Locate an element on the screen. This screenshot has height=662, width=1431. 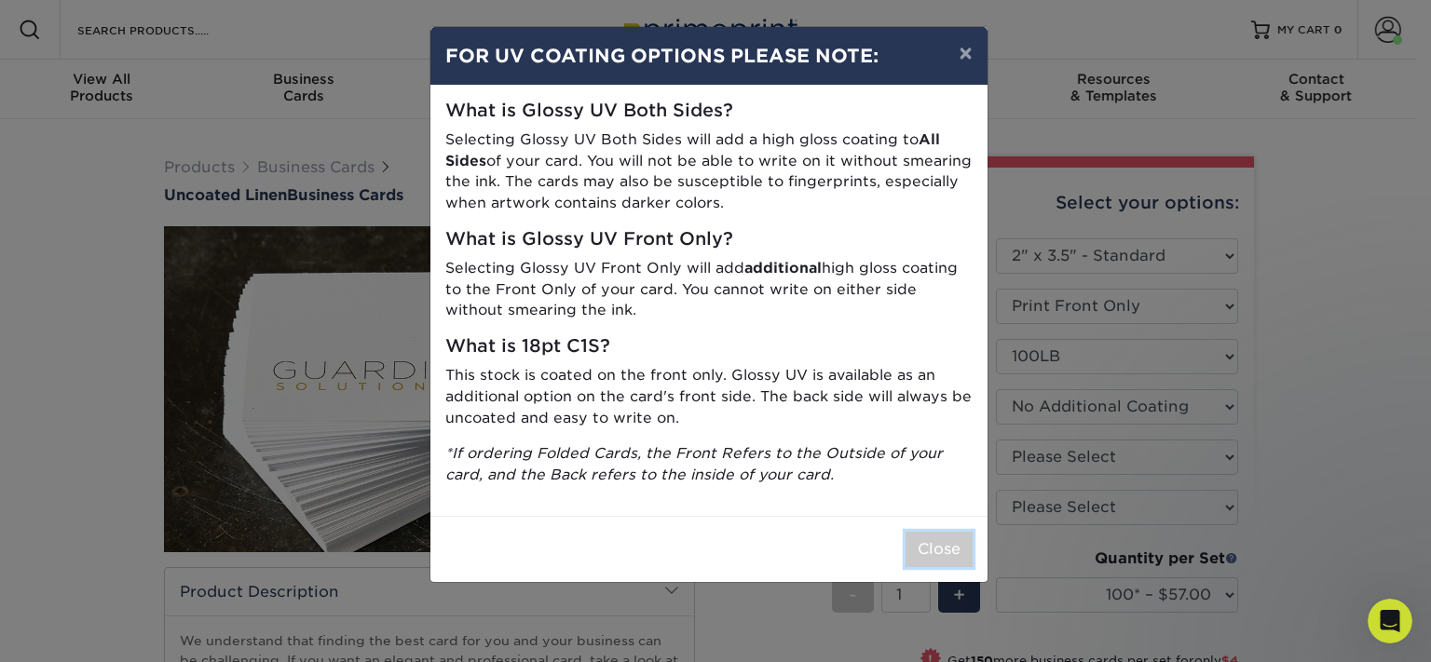
h5: What is Glossy UV Both Sides? is located at coordinates (709, 111).